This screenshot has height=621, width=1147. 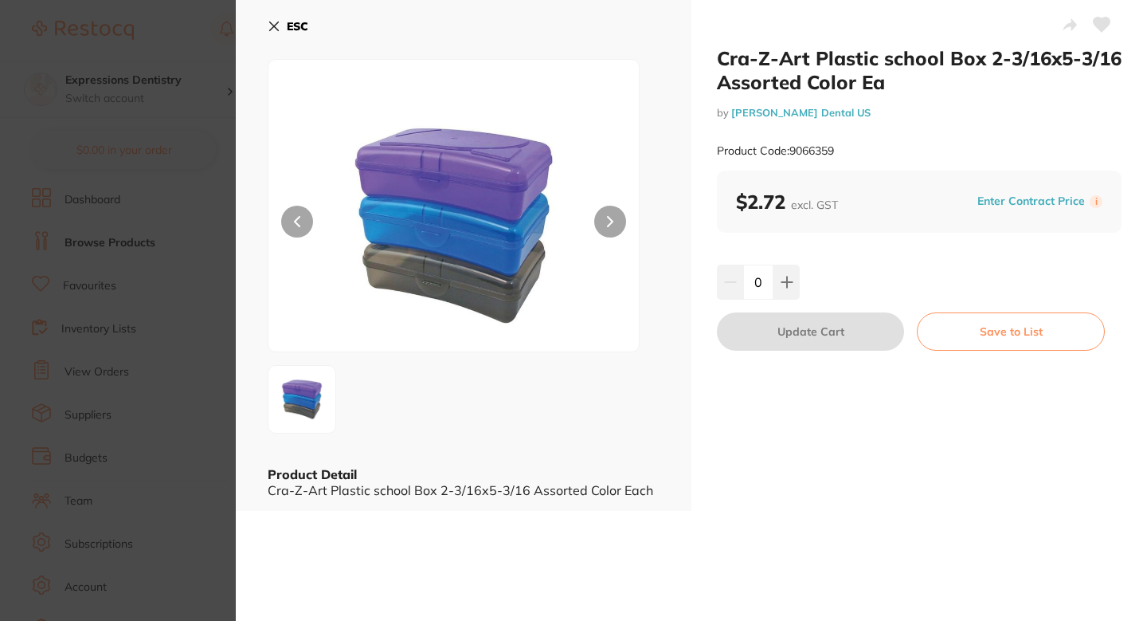 I want to click on span: excl. GST, so click(x=814, y=205).